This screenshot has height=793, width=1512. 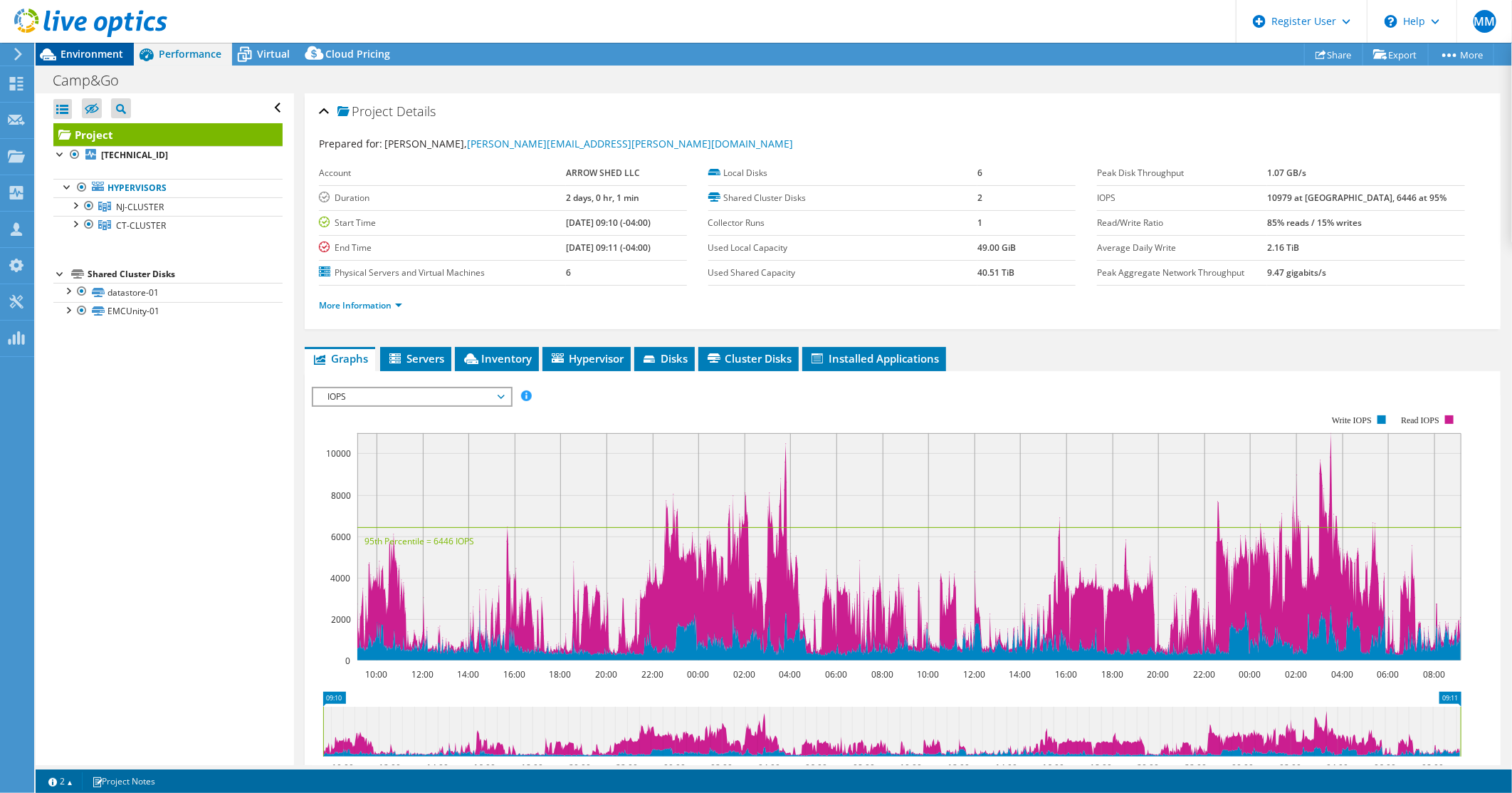 What do you see at coordinates (1283, 247) in the screenshot?
I see `b: 2.16 TiB` at bounding box center [1283, 247].